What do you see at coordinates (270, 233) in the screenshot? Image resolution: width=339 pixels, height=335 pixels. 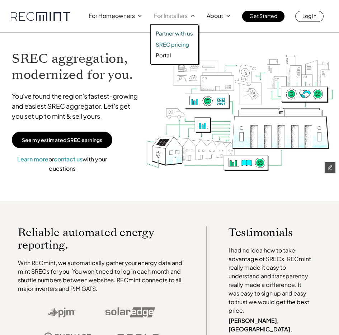 I see `p: Testimonials` at bounding box center [270, 233].